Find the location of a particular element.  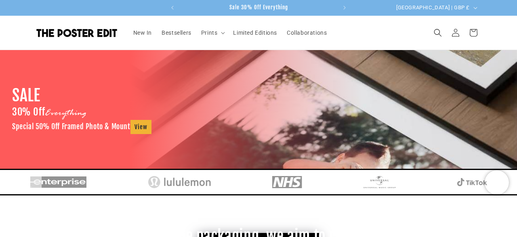

h2: 30% Off is located at coordinates (49, 113).